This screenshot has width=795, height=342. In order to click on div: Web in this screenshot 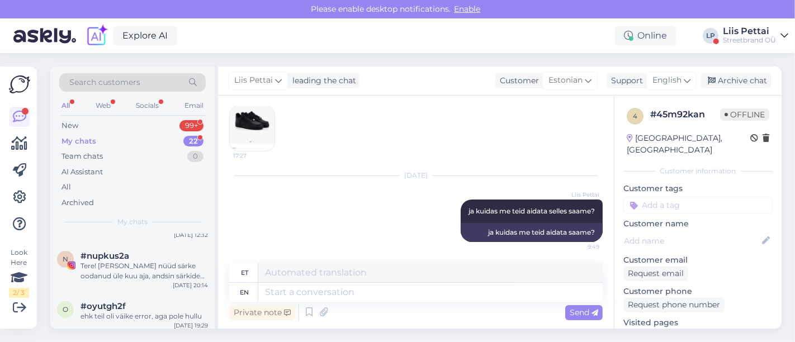, I will do `click(103, 106)`.